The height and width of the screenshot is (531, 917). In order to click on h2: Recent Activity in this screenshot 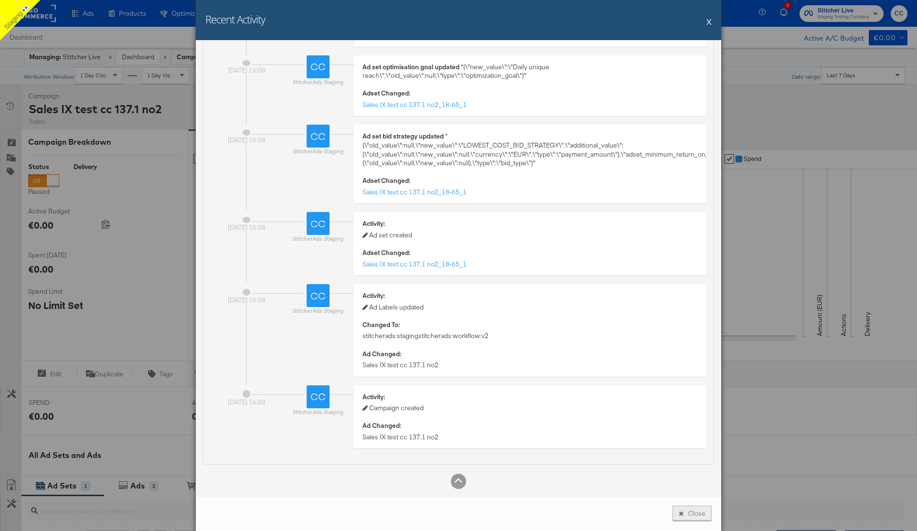, I will do `click(235, 19)`.